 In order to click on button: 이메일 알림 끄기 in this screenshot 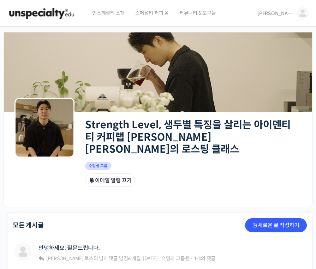, I will do `click(110, 180)`.